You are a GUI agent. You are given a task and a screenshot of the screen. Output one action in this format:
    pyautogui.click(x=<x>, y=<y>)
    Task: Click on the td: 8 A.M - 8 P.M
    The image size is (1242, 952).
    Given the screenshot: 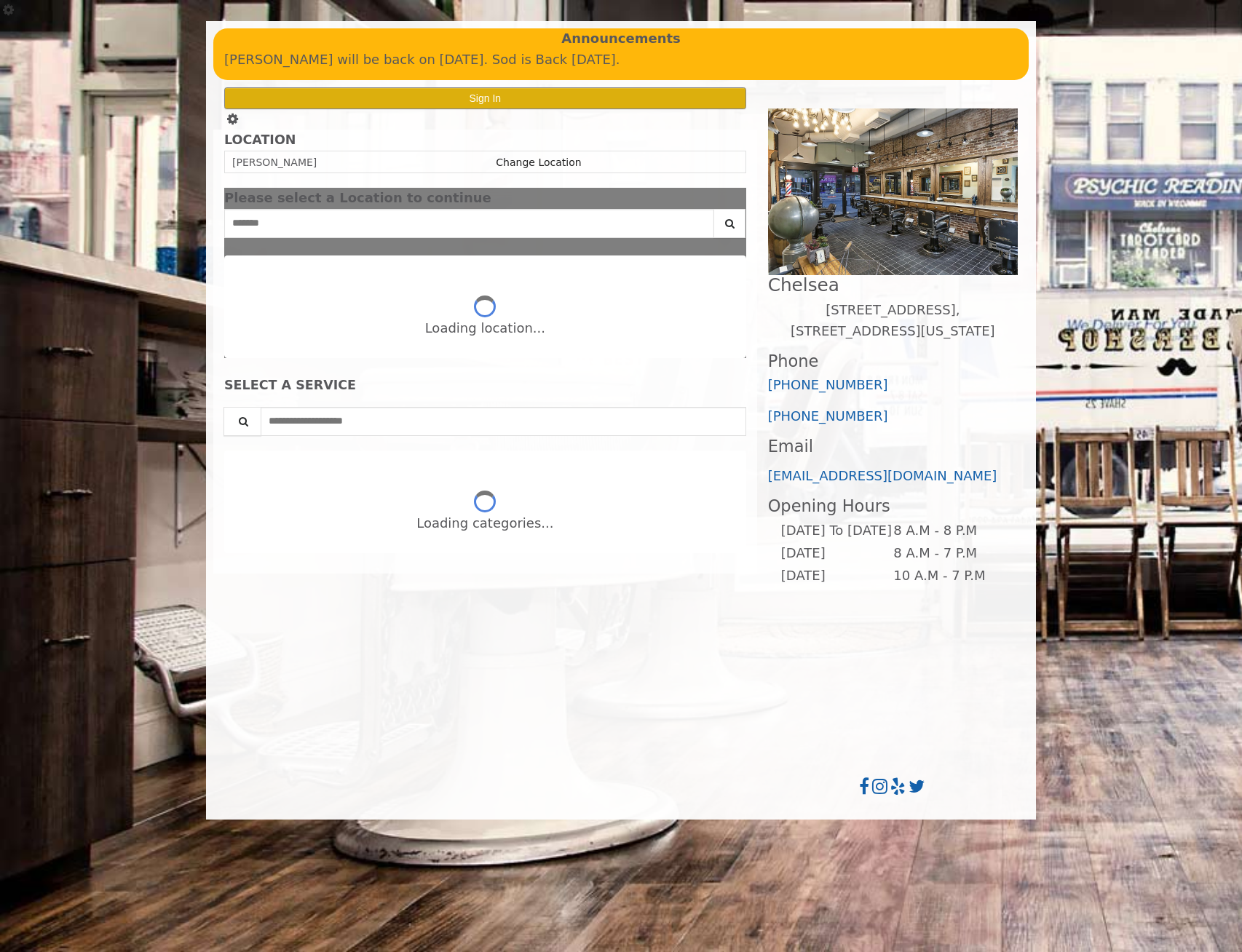 What is the action you would take?
    pyautogui.click(x=949, y=531)
    